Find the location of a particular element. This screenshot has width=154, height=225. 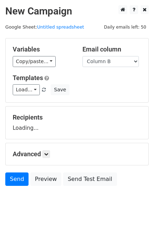

span: Daily emails left: 50 is located at coordinates (125, 27).